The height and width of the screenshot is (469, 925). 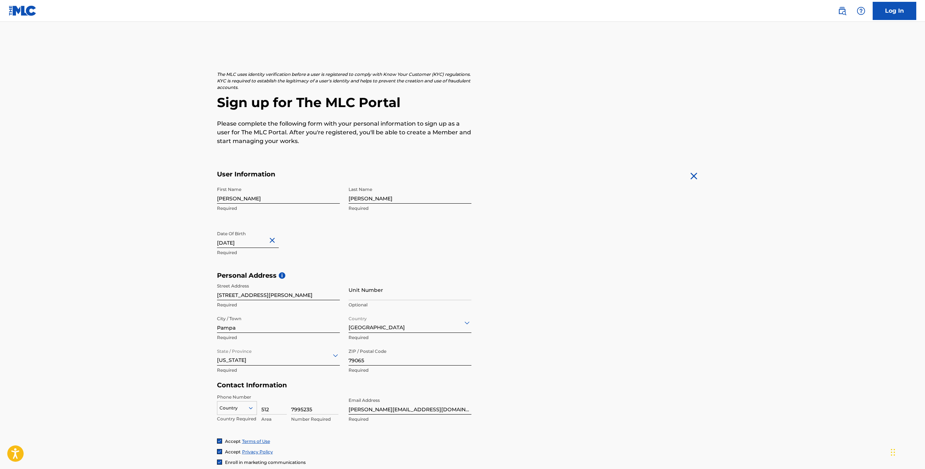 I want to click on span: i, so click(x=282, y=276).